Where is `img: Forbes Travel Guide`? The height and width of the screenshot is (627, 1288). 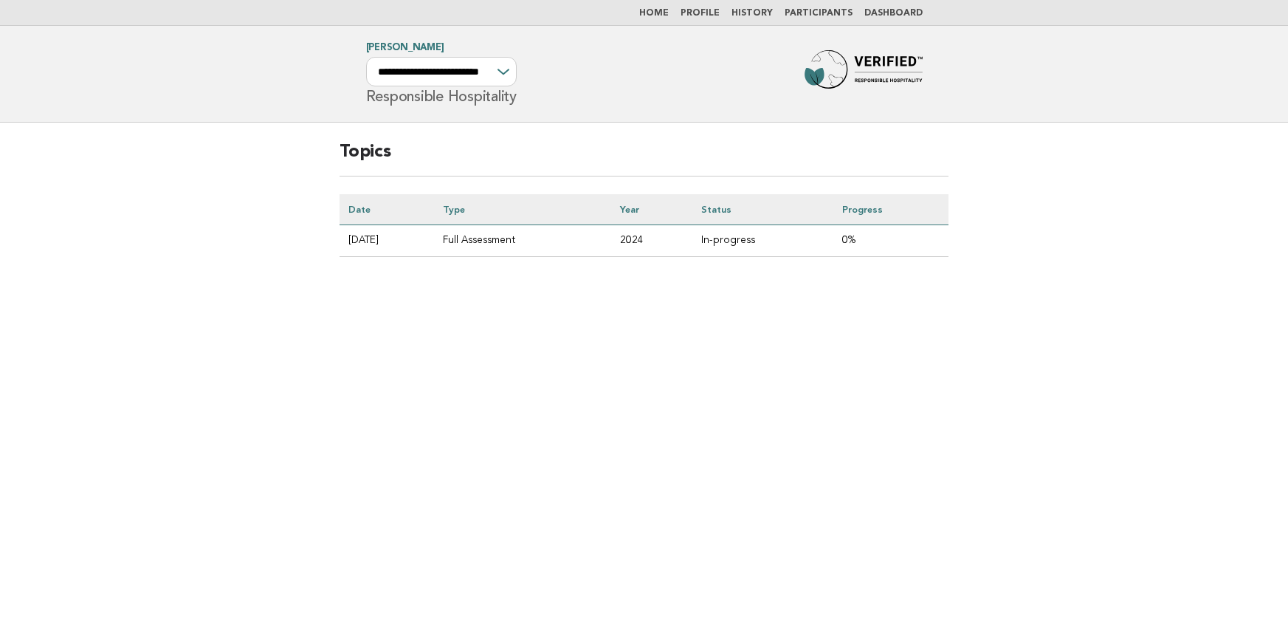
img: Forbes Travel Guide is located at coordinates (863, 74).